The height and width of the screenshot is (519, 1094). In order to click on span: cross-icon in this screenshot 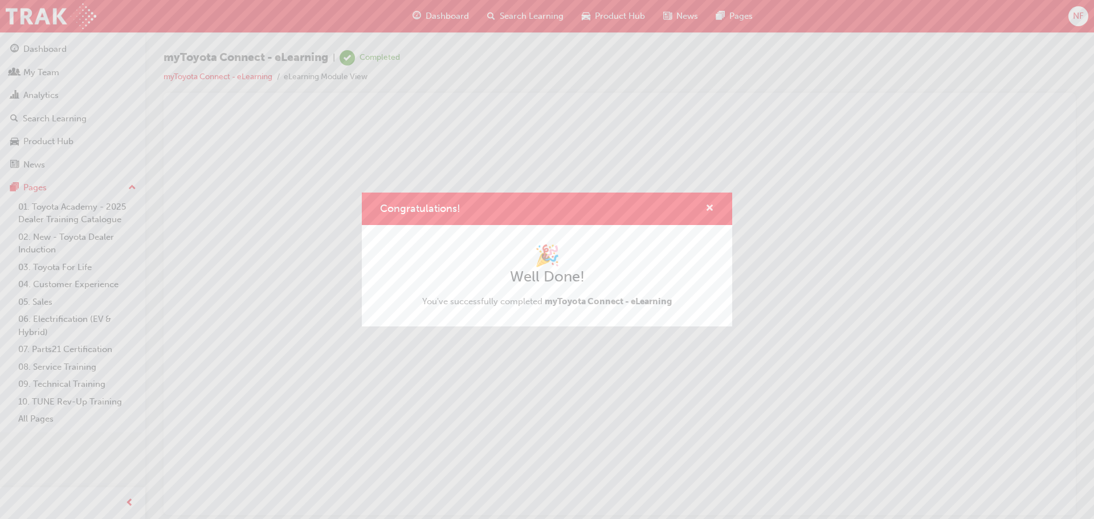, I will do `click(709, 209)`.